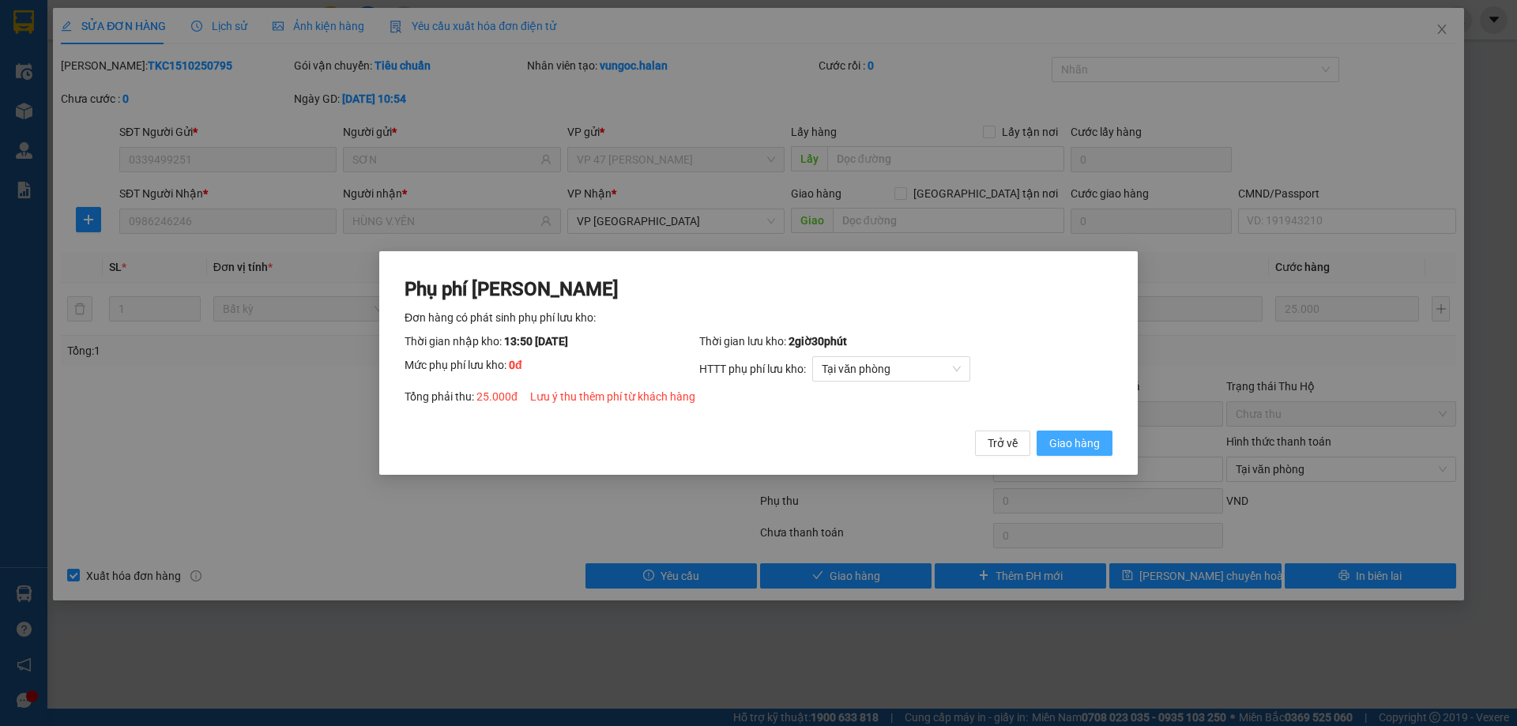 The width and height of the screenshot is (1517, 726). Describe the element at coordinates (818, 341) in the screenshot. I see `span: 2 giờ 30 phút` at that location.